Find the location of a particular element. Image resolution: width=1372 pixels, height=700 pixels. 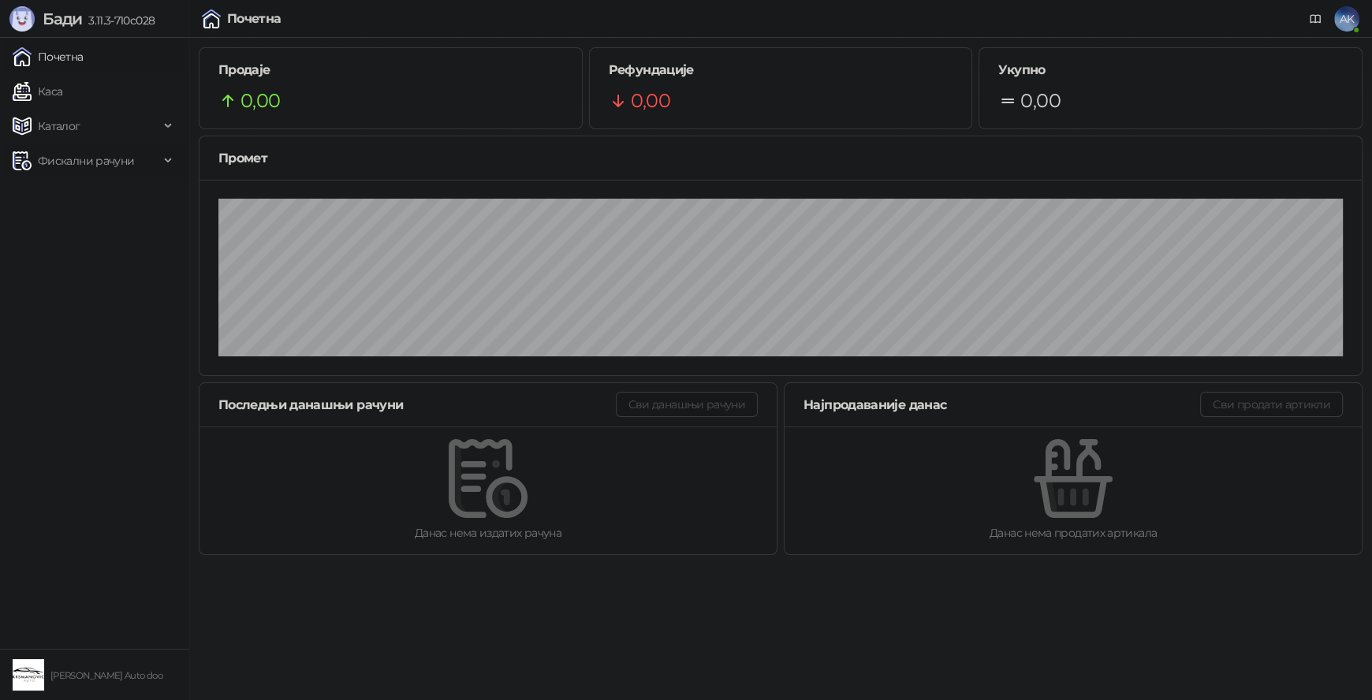

div: Данас нема продатих артикала is located at coordinates (1074, 533).